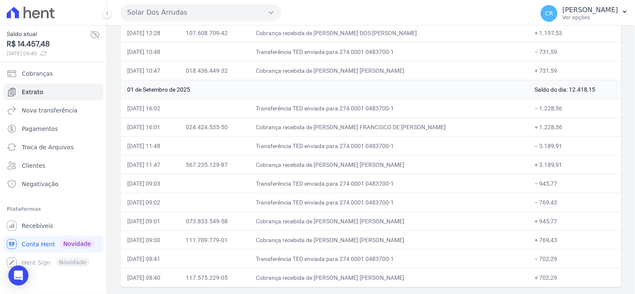 This screenshot has width=635, height=294. Describe the element at coordinates (49, 110) in the screenshot. I see `span: Nova transferência` at that location.